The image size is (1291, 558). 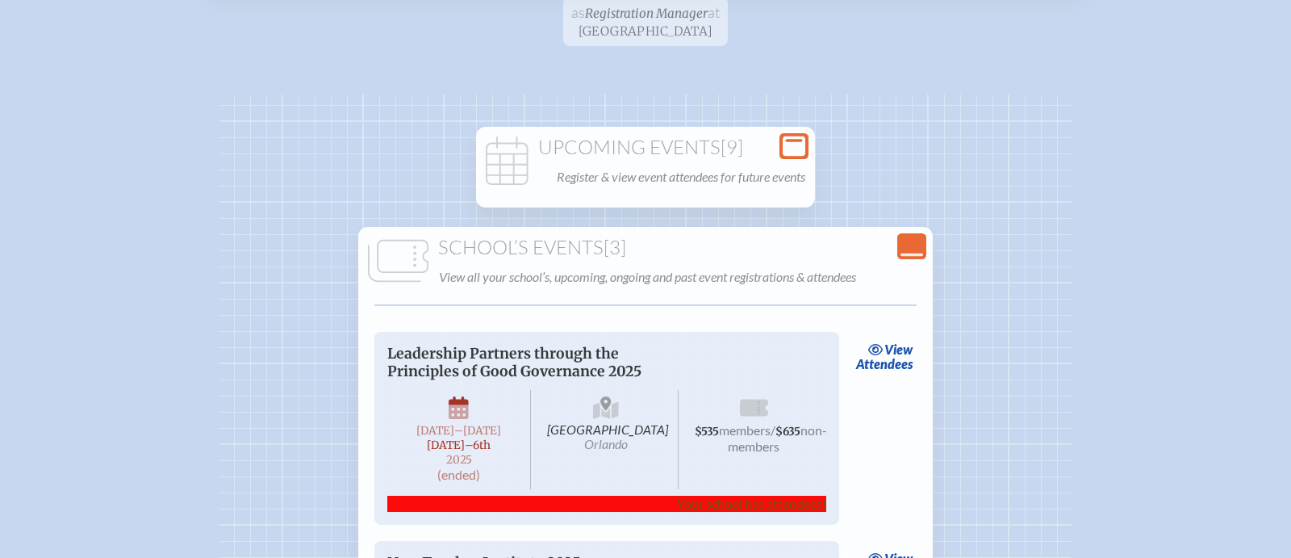 I want to click on h1: School’s Events, so click(x=646, y=248).